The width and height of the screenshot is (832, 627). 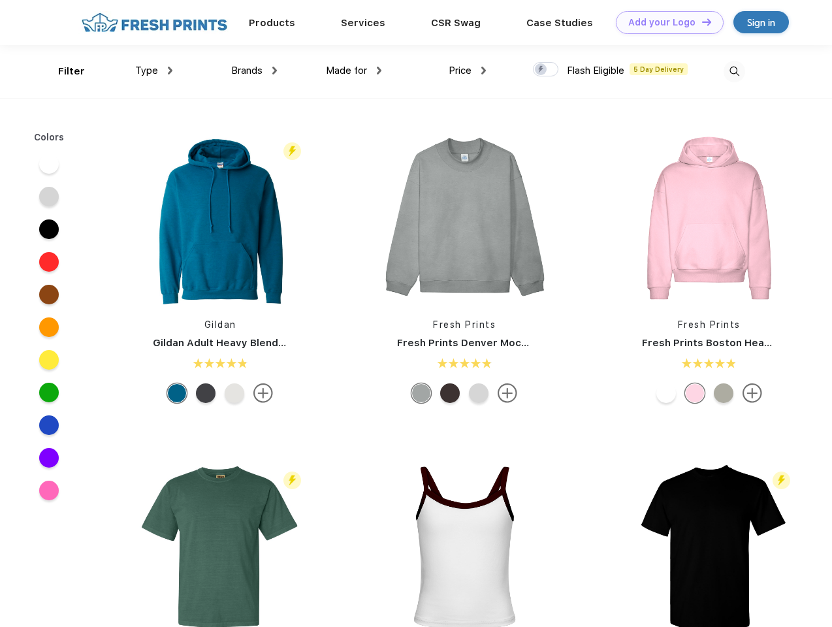 I want to click on div: Dark Chocolate, so click(x=450, y=393).